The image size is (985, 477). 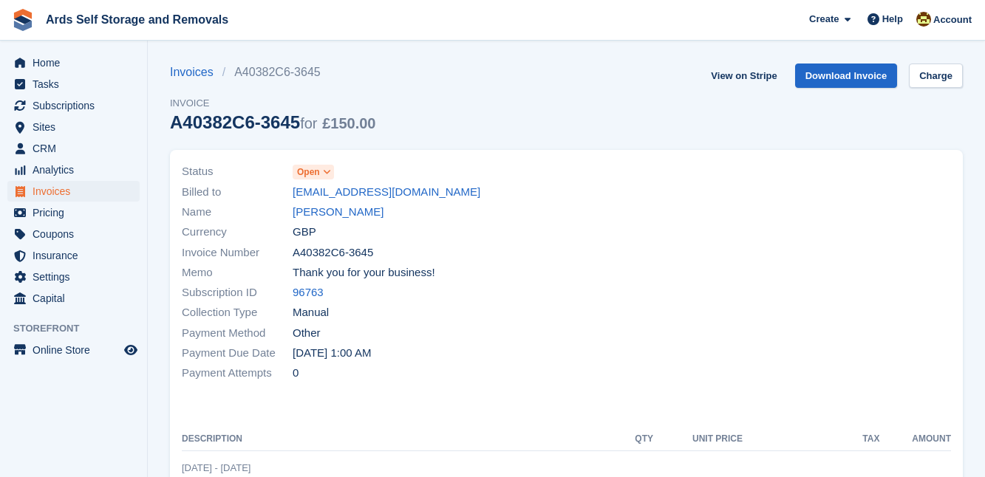 What do you see at coordinates (332, 253) in the screenshot?
I see `span: A40382C6-3645` at bounding box center [332, 253].